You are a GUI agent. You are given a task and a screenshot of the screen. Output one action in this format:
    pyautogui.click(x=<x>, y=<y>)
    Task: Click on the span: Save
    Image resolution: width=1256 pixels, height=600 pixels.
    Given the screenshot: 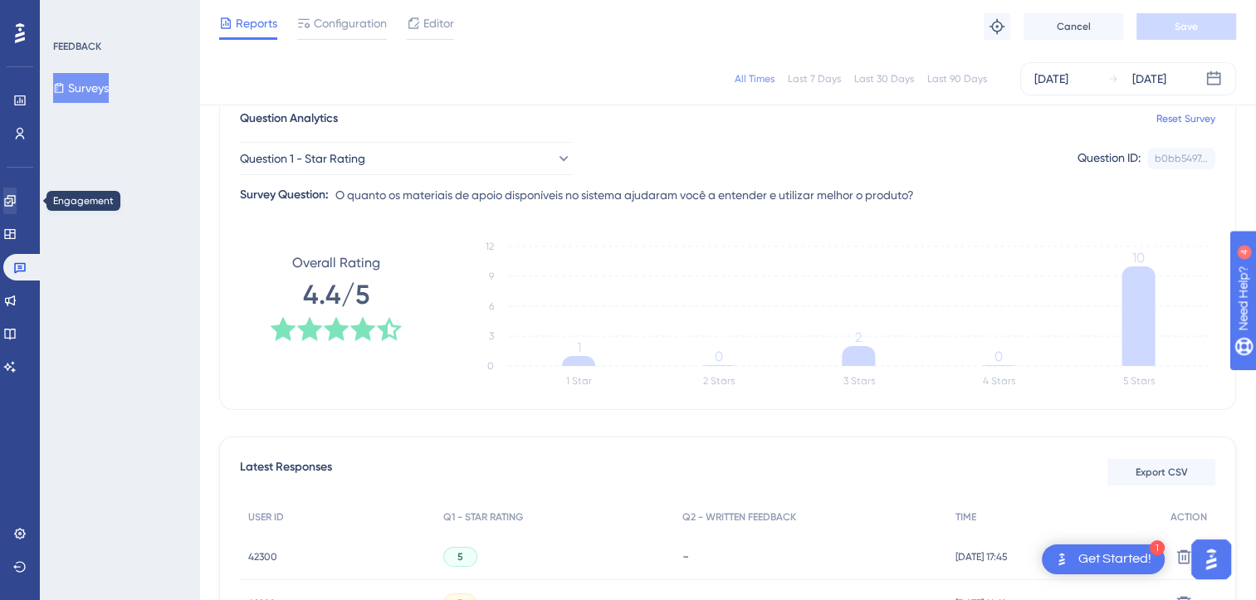 What is the action you would take?
    pyautogui.click(x=1187, y=27)
    